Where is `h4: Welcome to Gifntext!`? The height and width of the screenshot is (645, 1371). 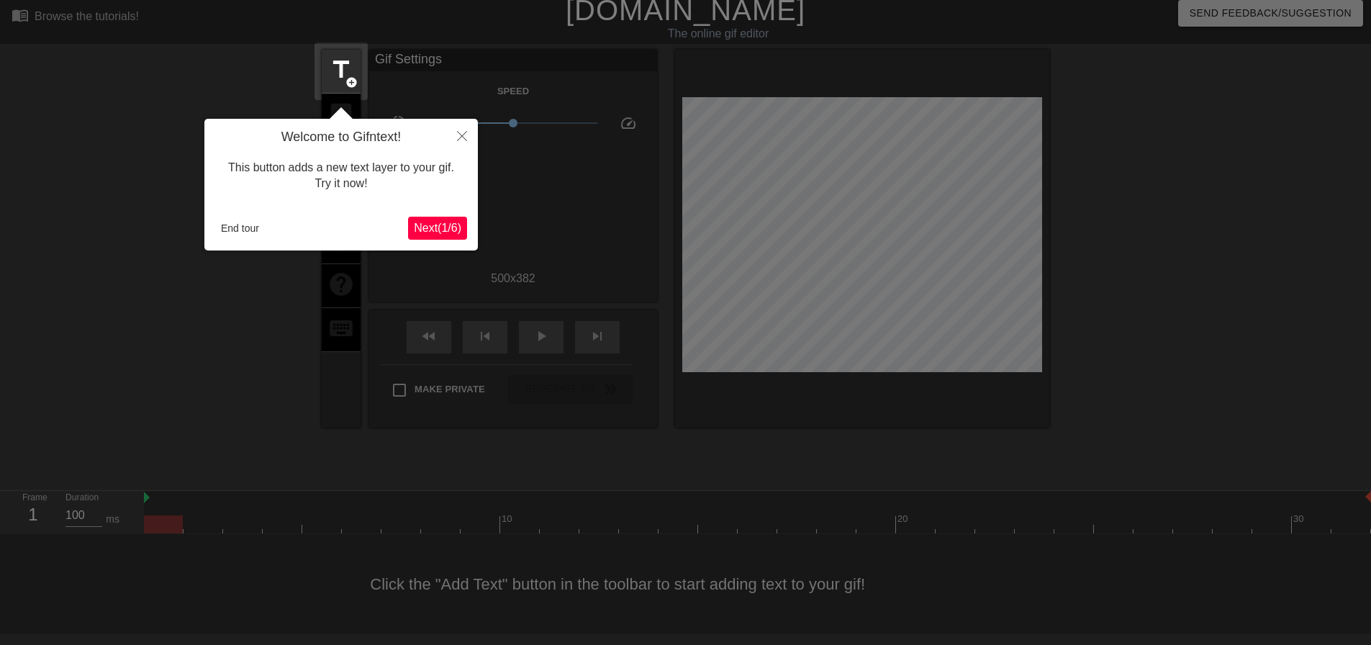
h4: Welcome to Gifntext! is located at coordinates (341, 137).